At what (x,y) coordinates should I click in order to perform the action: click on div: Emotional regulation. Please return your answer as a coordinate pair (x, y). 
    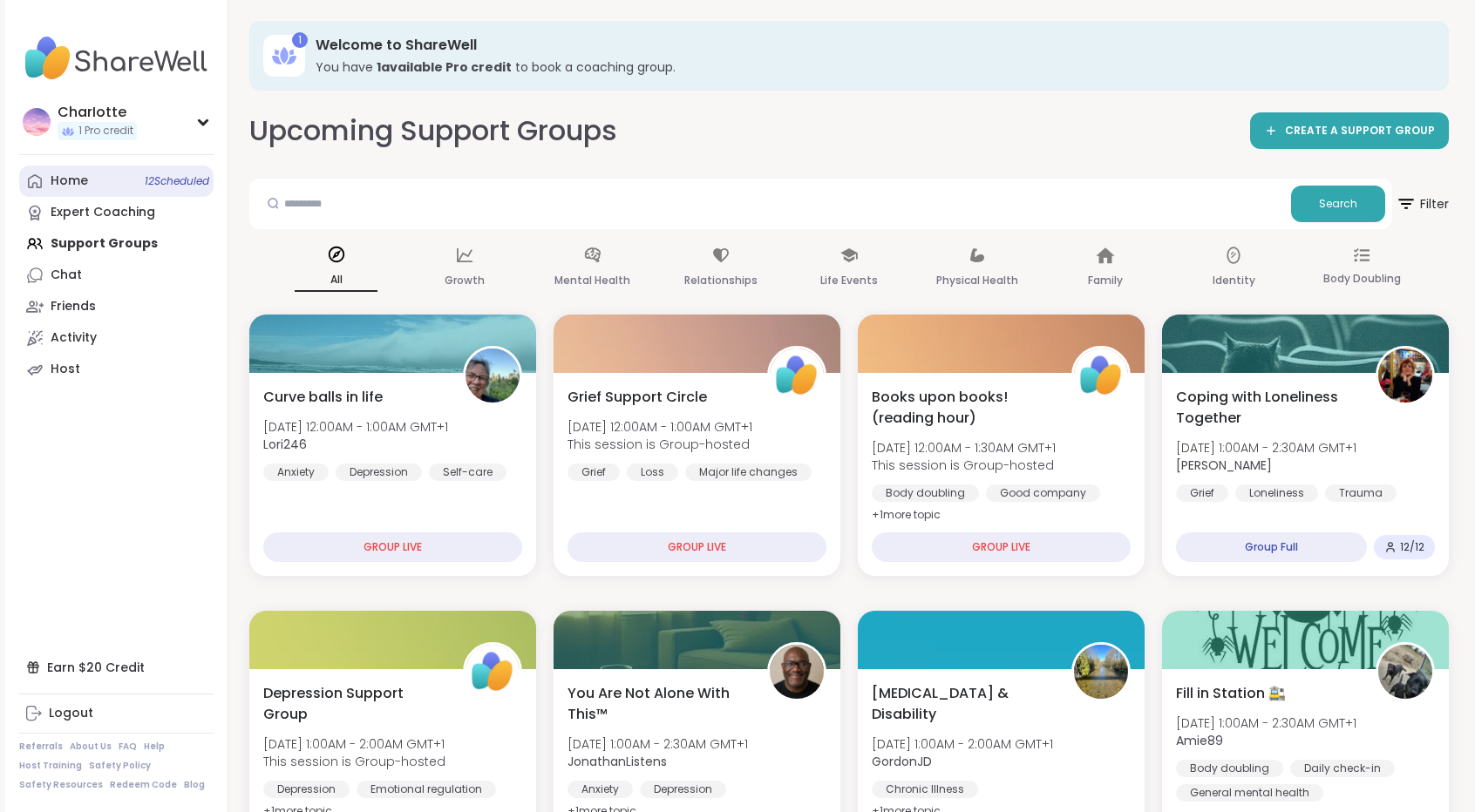
    Looking at the image, I should click on (426, 789).